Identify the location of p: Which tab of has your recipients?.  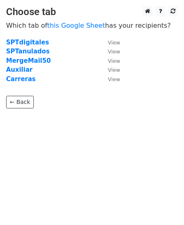
(92, 25).